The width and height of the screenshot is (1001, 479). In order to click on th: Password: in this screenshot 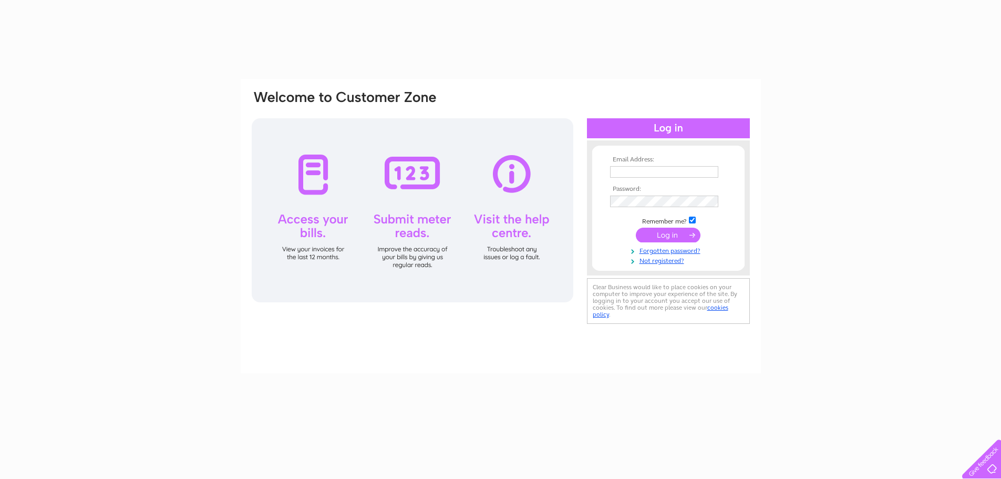, I will do `click(669, 189)`.